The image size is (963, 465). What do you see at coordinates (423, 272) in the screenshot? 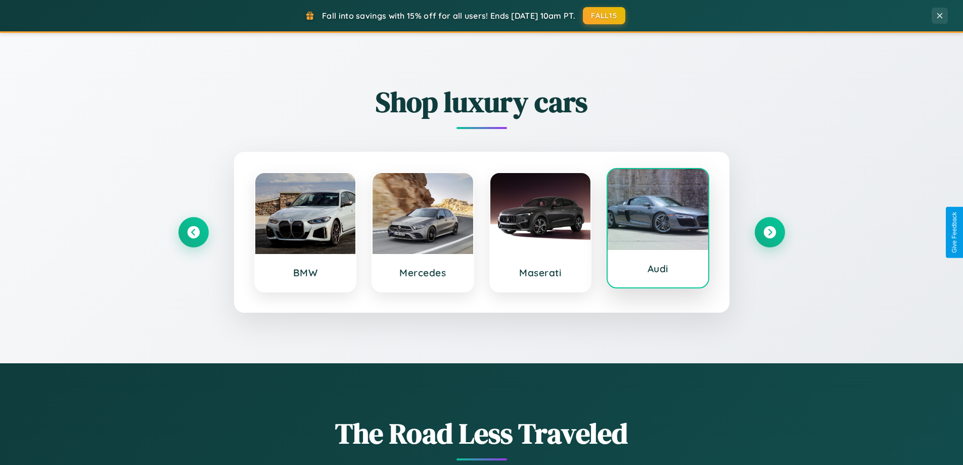
I see `h3: Mercedes` at bounding box center [423, 272].